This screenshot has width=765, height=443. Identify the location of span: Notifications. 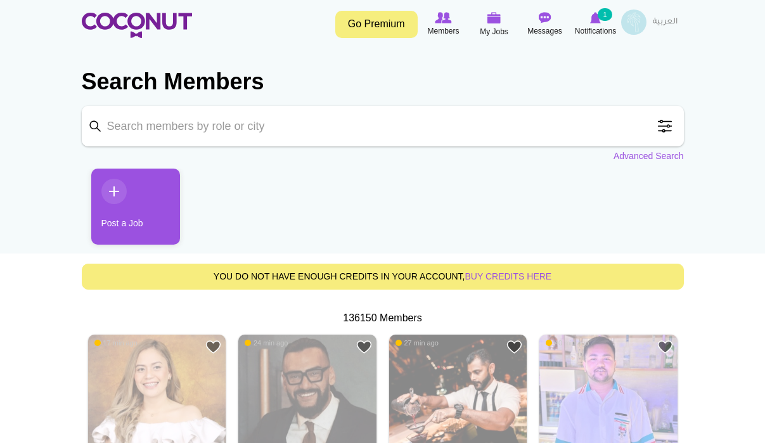
(595, 31).